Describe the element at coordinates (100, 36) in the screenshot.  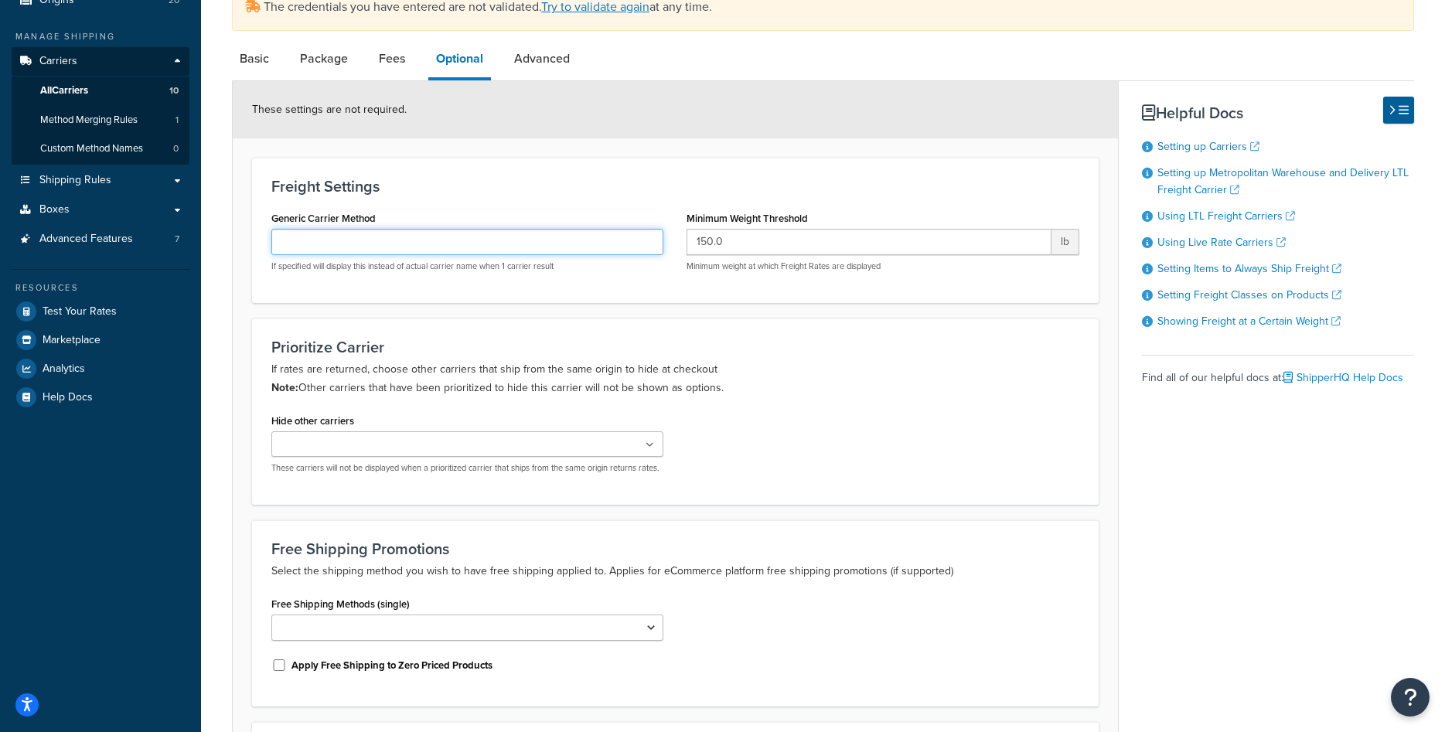
I see `div: Manage Shipping` at that location.